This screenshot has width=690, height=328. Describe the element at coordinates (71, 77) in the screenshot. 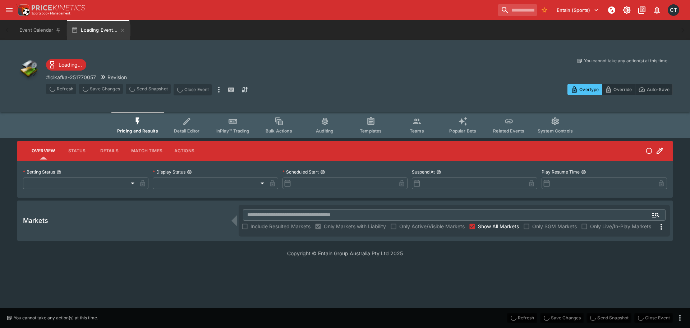

I see `p: Copy To Clipboard` at that location.